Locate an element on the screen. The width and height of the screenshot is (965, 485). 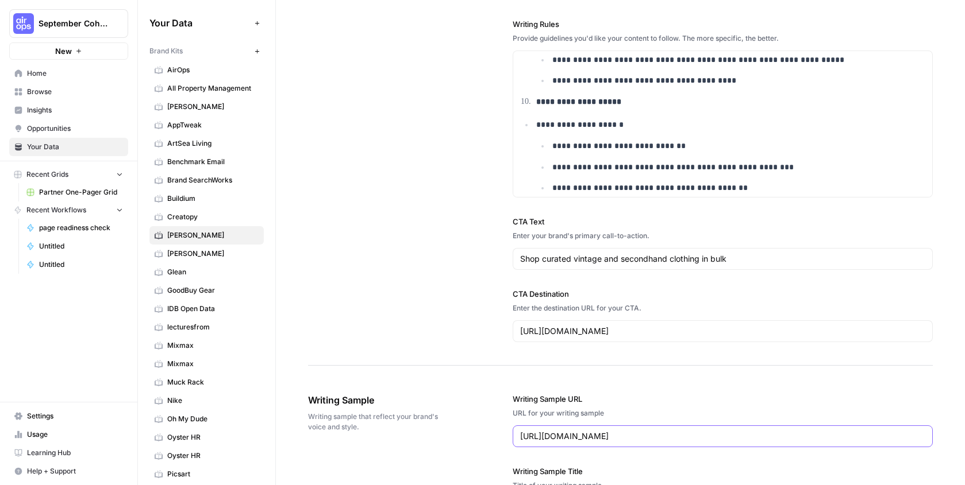
span: Glean is located at coordinates (213, 272).